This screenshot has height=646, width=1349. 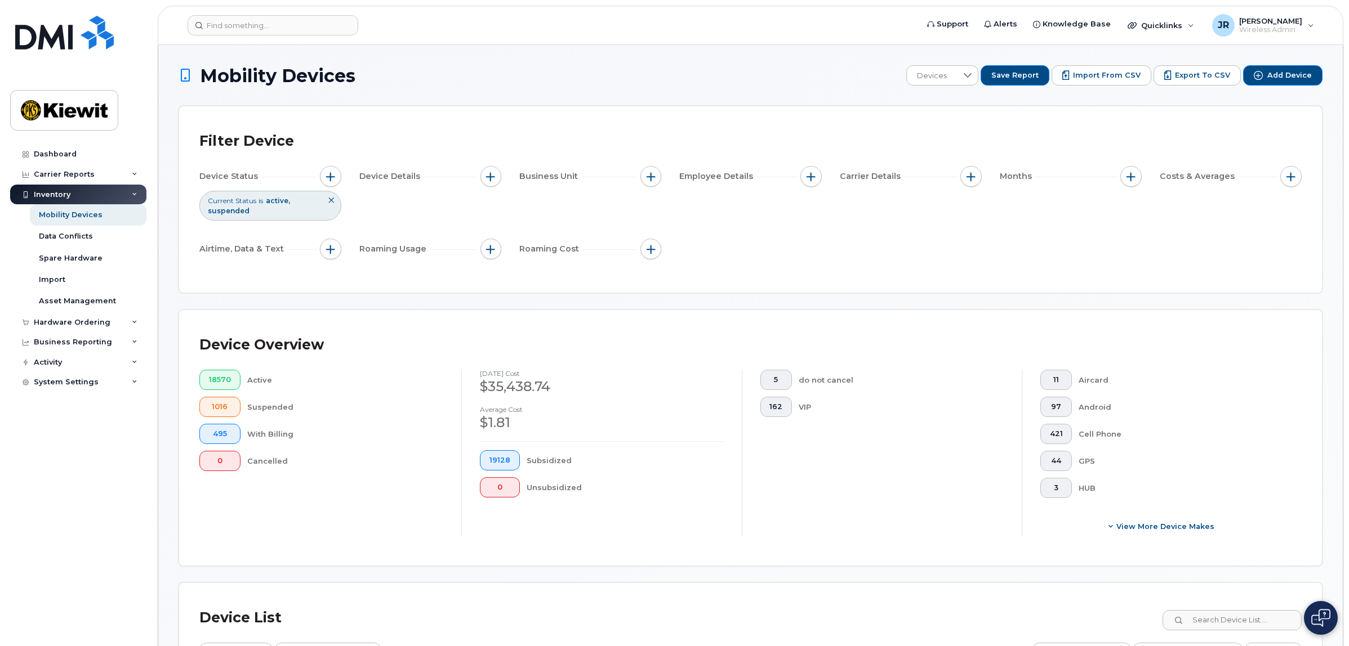 What do you see at coordinates (901, 380) in the screenshot?
I see `div: do not cancel` at bounding box center [901, 380].